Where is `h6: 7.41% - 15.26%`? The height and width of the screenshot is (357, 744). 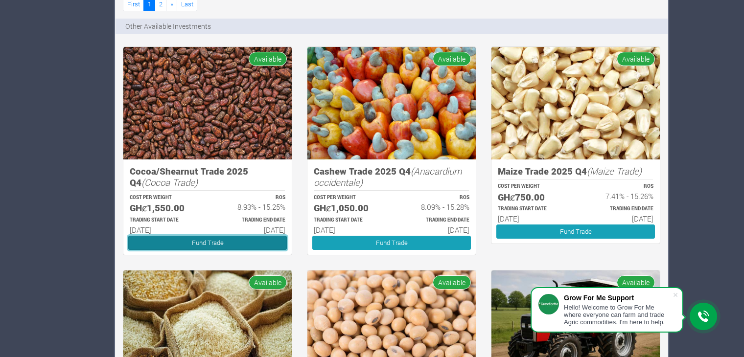 h6: 7.41% - 15.26% is located at coordinates (619, 196).